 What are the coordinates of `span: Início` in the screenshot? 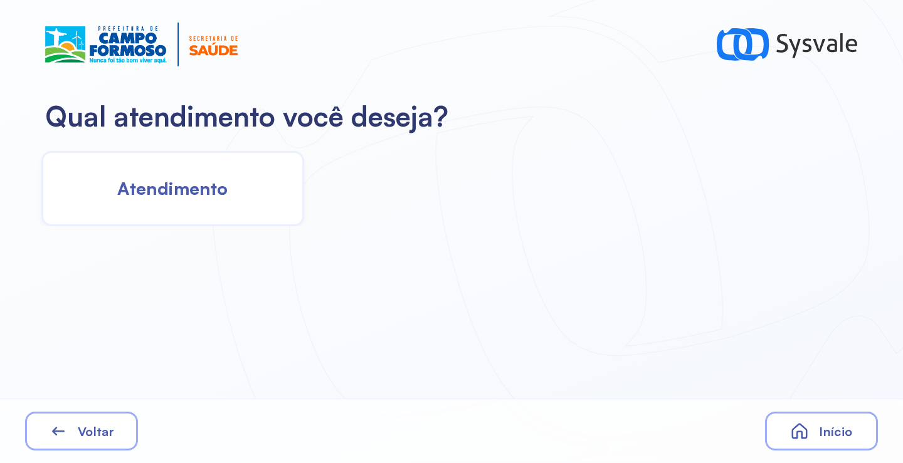 It's located at (835, 431).